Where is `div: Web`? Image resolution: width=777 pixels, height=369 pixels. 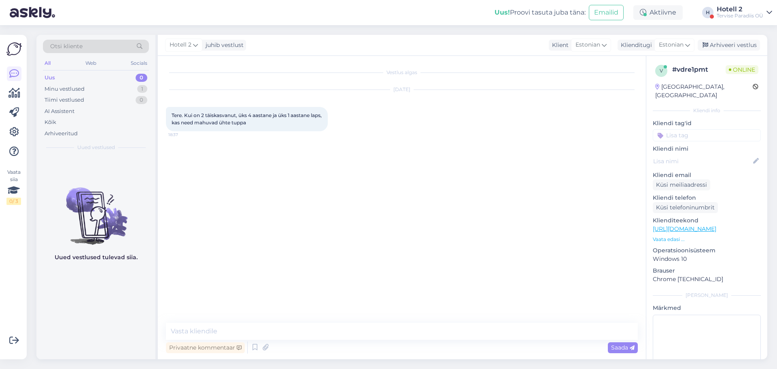 div: Web is located at coordinates (91, 63).